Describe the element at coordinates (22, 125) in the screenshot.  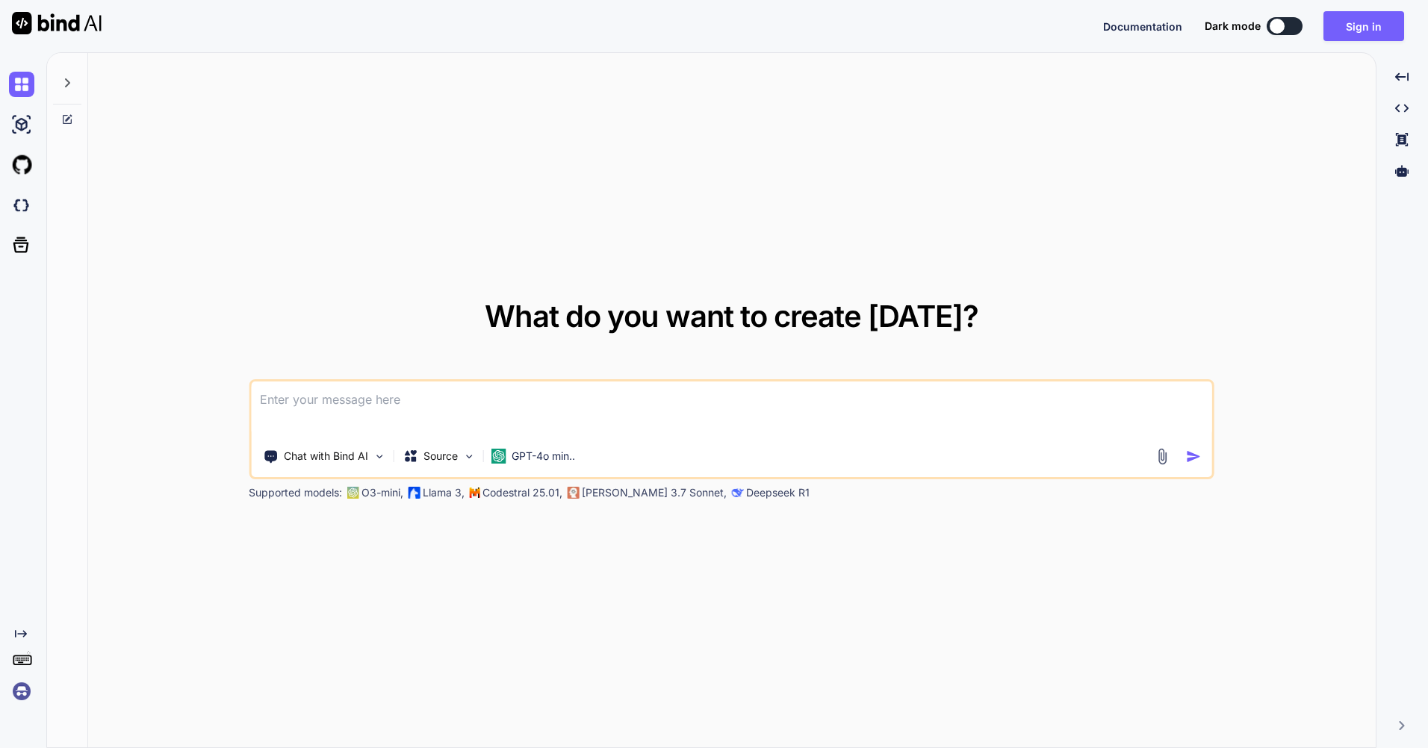
I see `img: ai-studio` at that location.